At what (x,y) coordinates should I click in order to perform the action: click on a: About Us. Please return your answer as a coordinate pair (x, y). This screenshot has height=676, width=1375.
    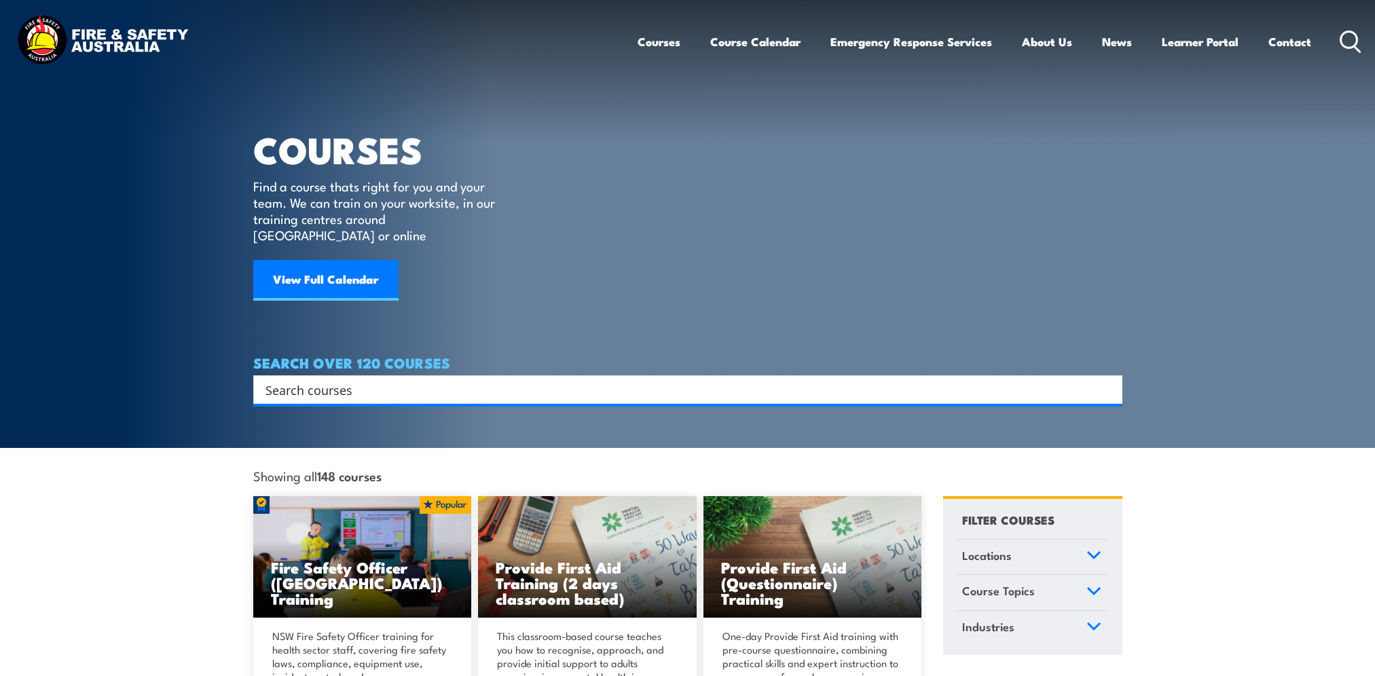
    Looking at the image, I should click on (1047, 41).